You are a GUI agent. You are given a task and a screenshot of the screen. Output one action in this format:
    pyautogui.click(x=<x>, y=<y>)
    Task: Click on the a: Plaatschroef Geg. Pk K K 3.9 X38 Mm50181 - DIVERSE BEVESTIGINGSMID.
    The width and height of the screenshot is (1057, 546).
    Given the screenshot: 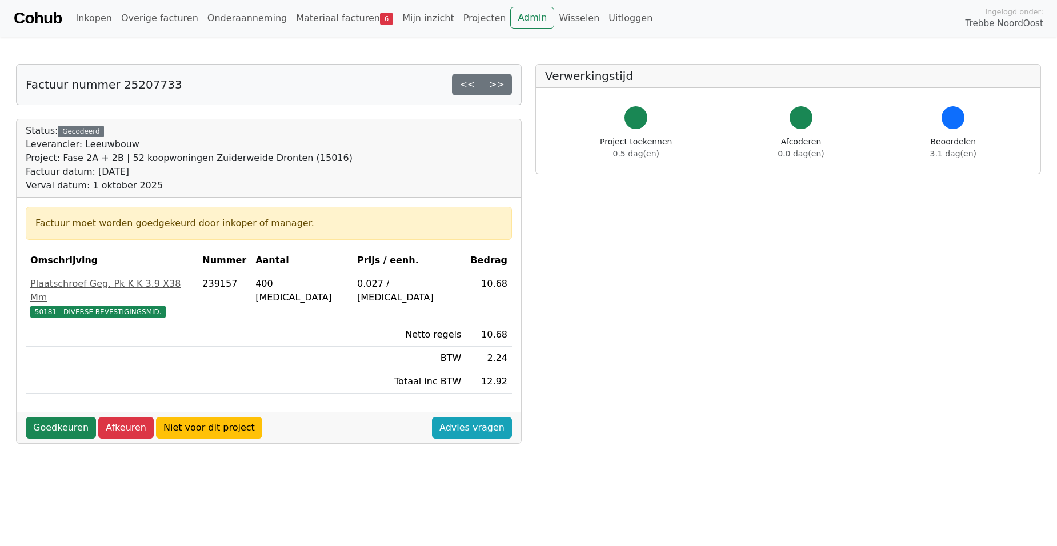 What is the action you would take?
    pyautogui.click(x=111, y=298)
    